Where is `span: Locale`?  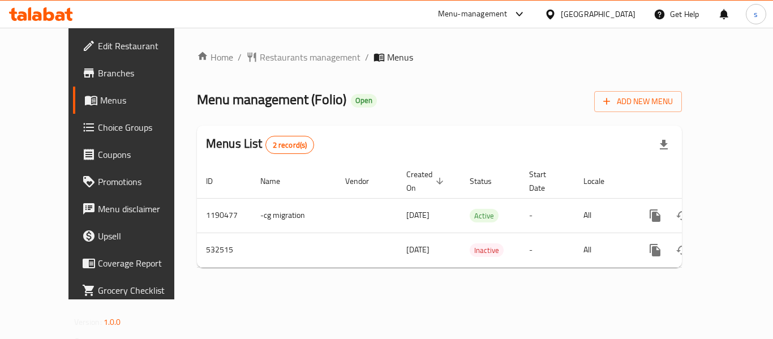
span: Locale is located at coordinates (601, 181).